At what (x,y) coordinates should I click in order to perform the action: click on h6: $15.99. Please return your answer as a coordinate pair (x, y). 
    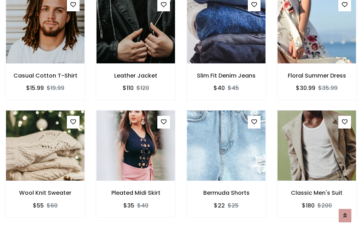
    Looking at the image, I should click on (35, 88).